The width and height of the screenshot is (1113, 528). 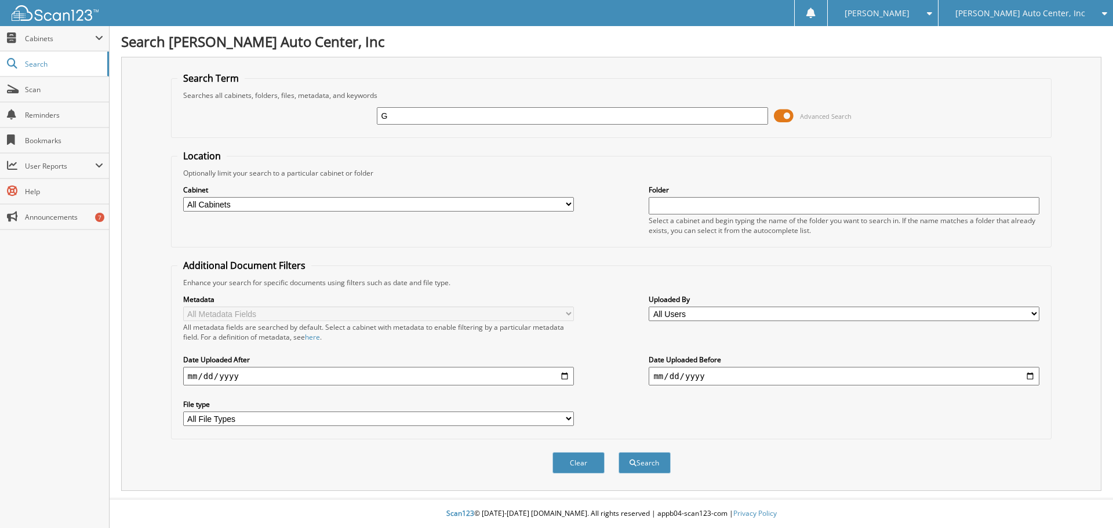 I want to click on div: 7, so click(x=100, y=217).